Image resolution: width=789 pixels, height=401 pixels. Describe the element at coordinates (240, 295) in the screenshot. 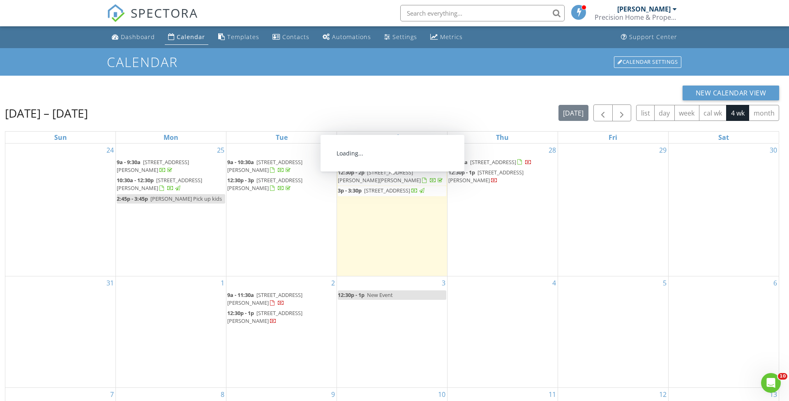

I see `span: 9a - 11:30a` at that location.